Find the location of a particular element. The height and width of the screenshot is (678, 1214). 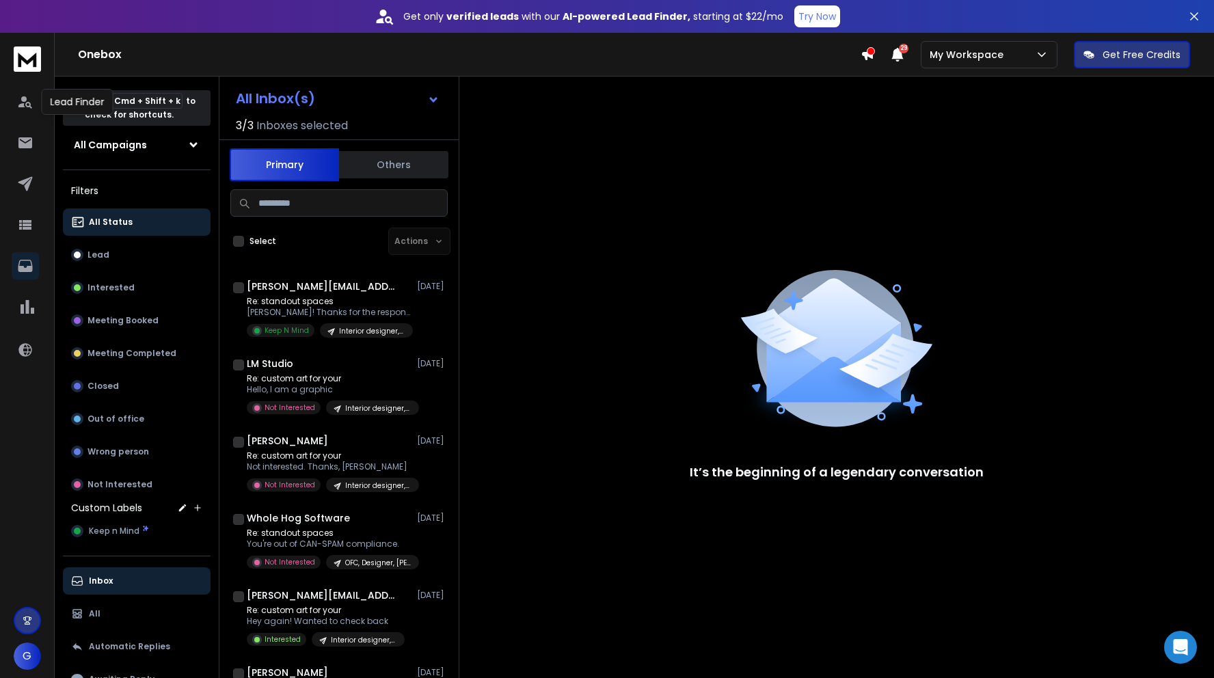

h1: Whole Hog Software is located at coordinates (298, 518).